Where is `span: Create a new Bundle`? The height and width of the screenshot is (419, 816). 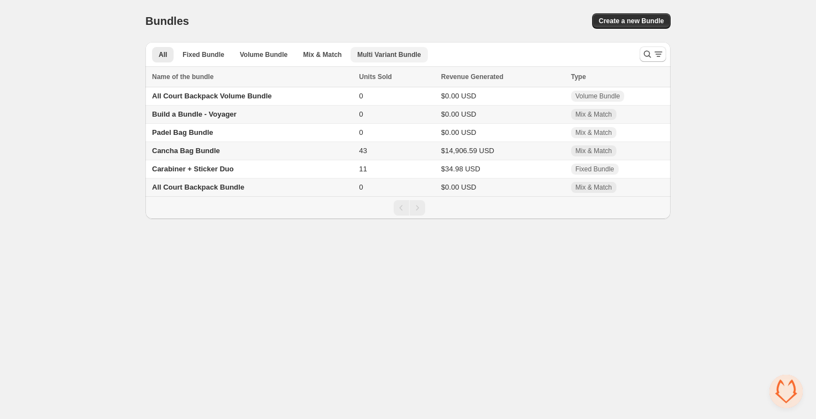 span: Create a new Bundle is located at coordinates (631, 21).